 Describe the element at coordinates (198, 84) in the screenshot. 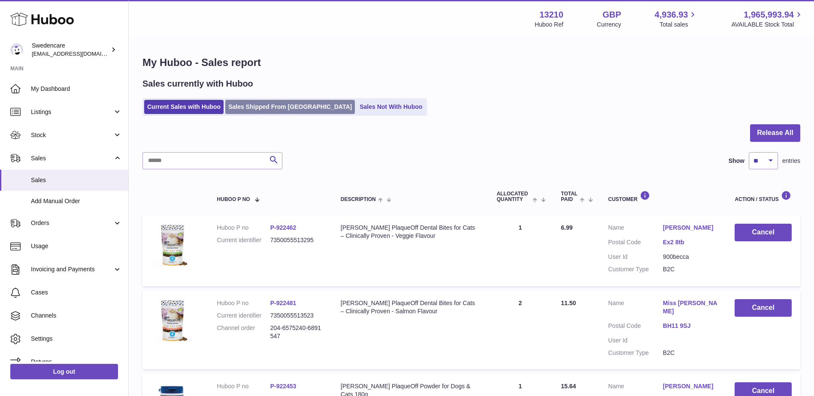

I see `h2: Sales currently with Huboo` at that location.